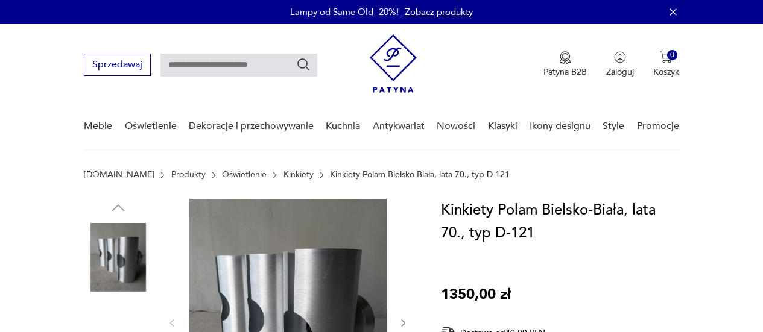 This screenshot has height=332, width=763. I want to click on img: Ikonka użytkownika, so click(620, 57).